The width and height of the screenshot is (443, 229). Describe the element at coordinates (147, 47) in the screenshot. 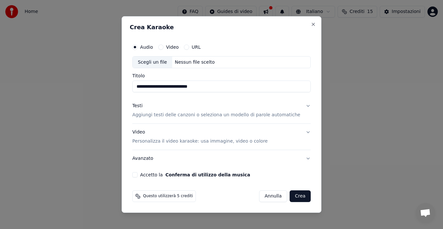

I see `label: Audio` at that location.